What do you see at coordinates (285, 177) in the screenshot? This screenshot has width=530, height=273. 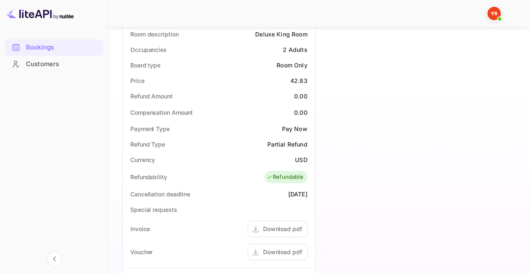 I see `div: Refundable` at bounding box center [285, 177].